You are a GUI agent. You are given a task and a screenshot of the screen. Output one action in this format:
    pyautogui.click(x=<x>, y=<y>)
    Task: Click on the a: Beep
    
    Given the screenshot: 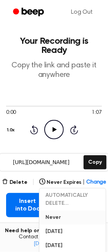 What is the action you would take?
    pyautogui.click(x=29, y=12)
    